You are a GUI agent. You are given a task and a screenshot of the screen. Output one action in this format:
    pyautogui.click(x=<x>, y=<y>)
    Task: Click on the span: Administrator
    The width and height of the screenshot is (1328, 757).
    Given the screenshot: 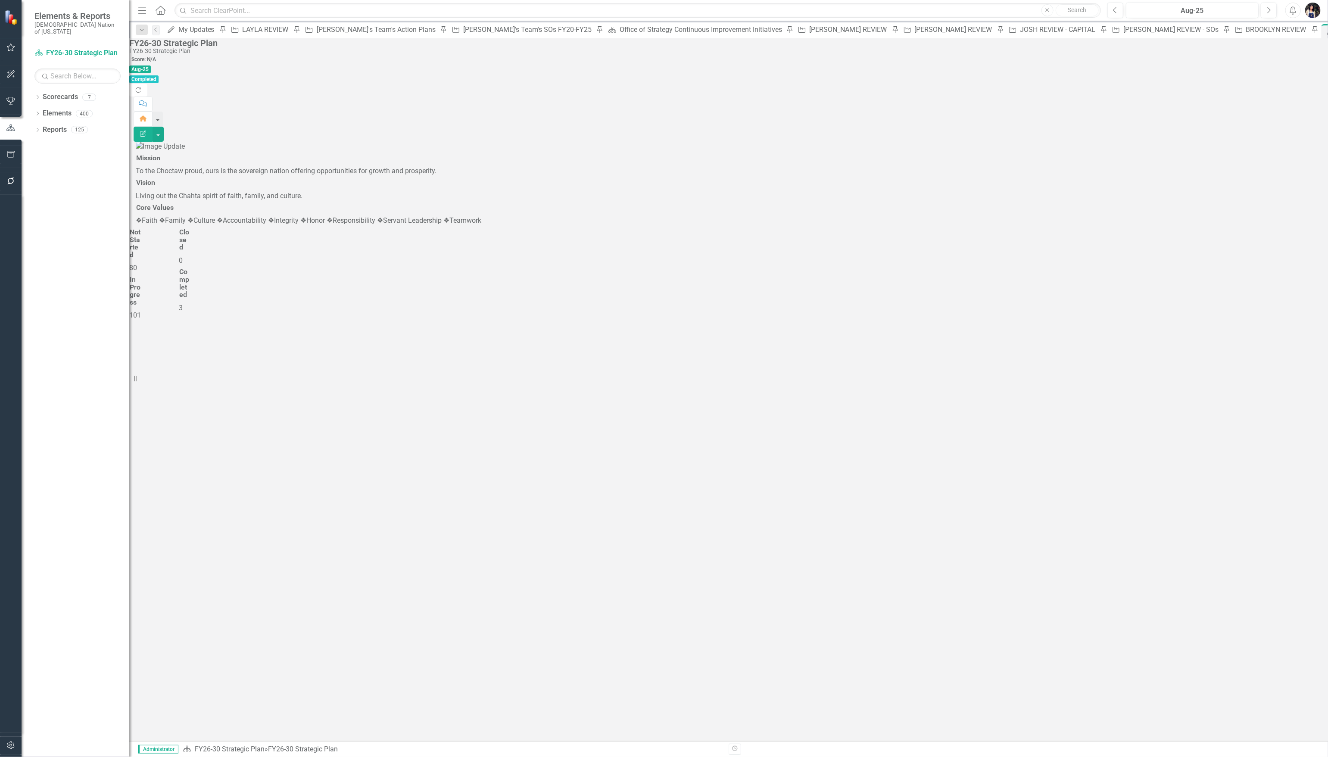 What is the action you would take?
    pyautogui.click(x=158, y=749)
    